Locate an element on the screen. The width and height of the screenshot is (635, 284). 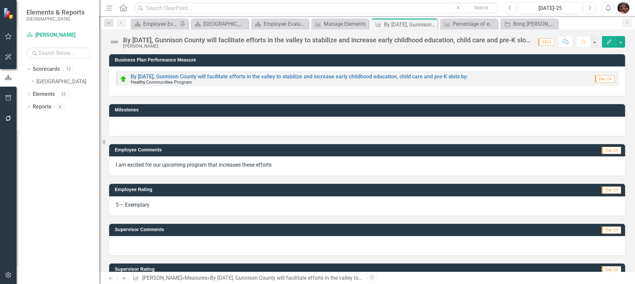
a: Elements is located at coordinates (44, 94).